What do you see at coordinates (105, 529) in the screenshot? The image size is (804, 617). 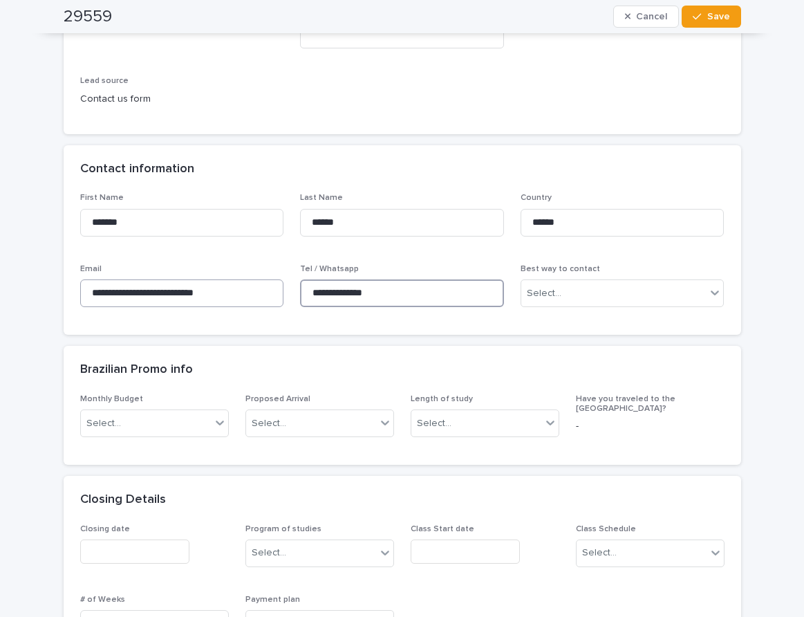 I see `span: Closing date` at bounding box center [105, 529].